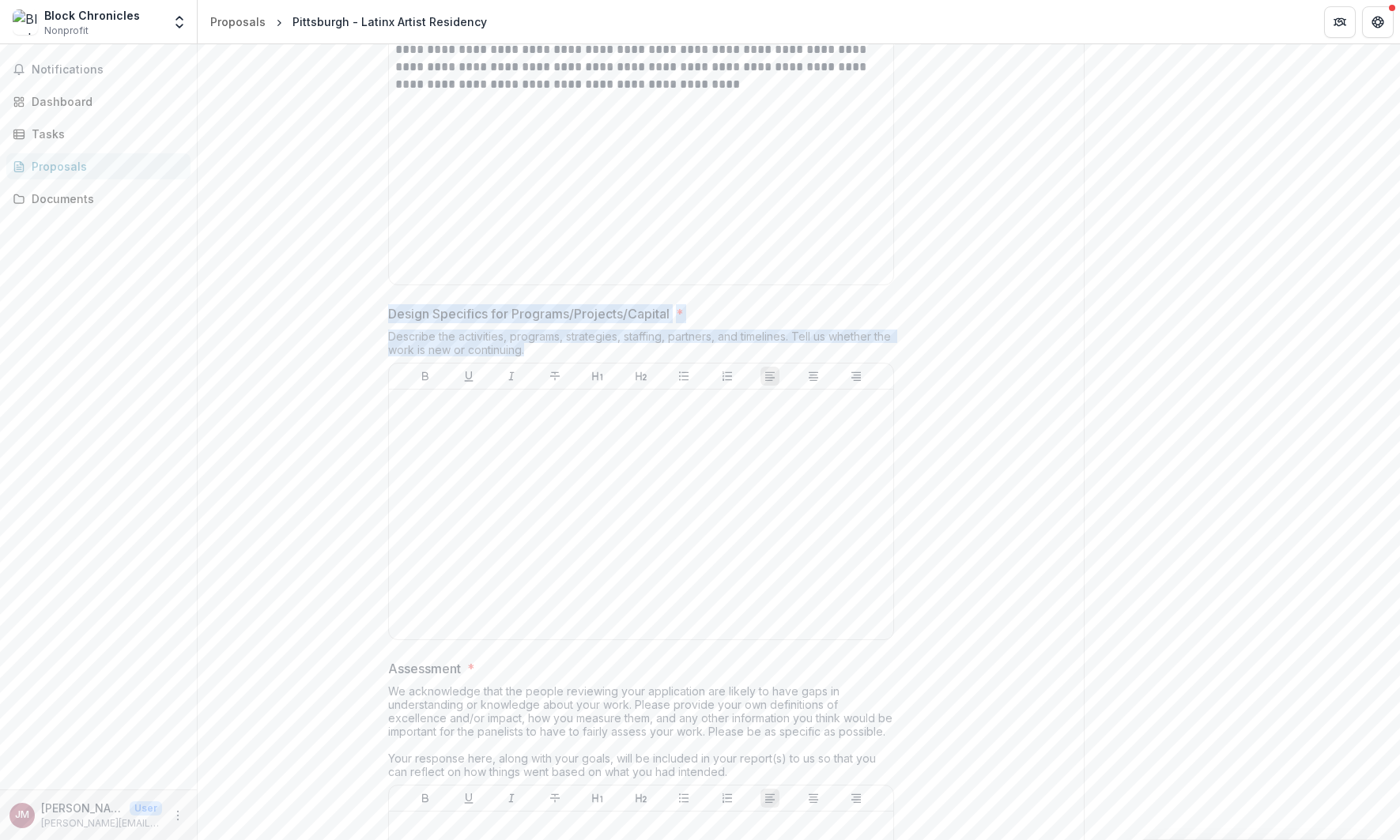 The height and width of the screenshot is (840, 1400). Describe the element at coordinates (179, 22) in the screenshot. I see `button: Open entity switcher` at that location.